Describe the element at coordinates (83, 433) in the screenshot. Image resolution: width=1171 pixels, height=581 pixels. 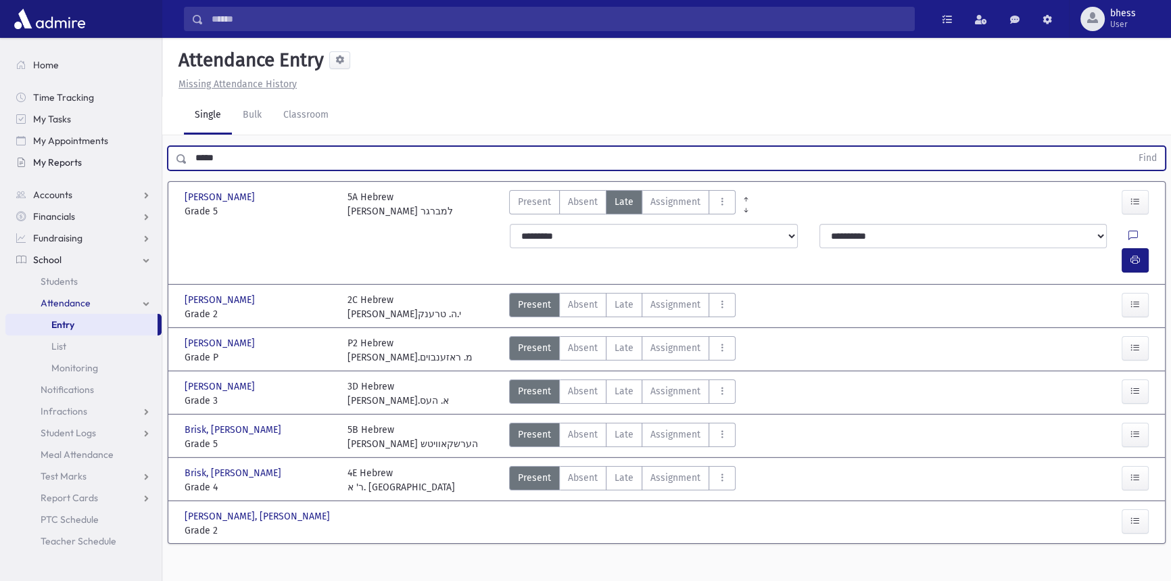
I see `a: Student Logs` at that location.